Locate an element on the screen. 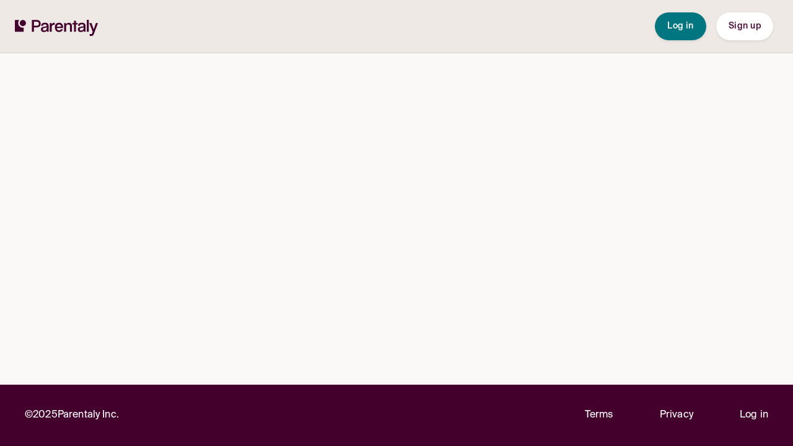 The width and height of the screenshot is (793, 446). a: Log in is located at coordinates (754, 415).